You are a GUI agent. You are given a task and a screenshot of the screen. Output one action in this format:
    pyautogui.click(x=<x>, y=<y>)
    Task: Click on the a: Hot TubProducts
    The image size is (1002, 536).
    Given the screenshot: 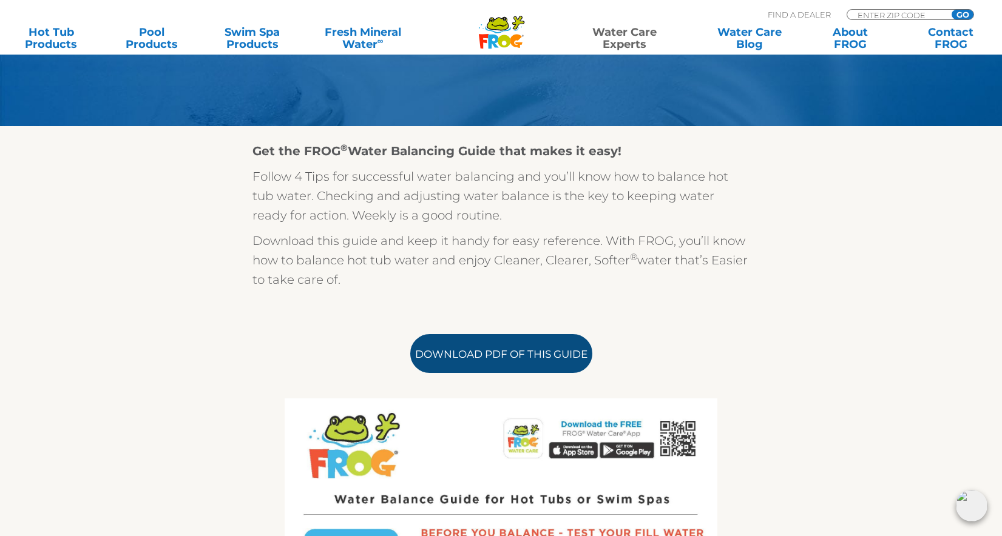 What is the action you would take?
    pyautogui.click(x=51, y=38)
    